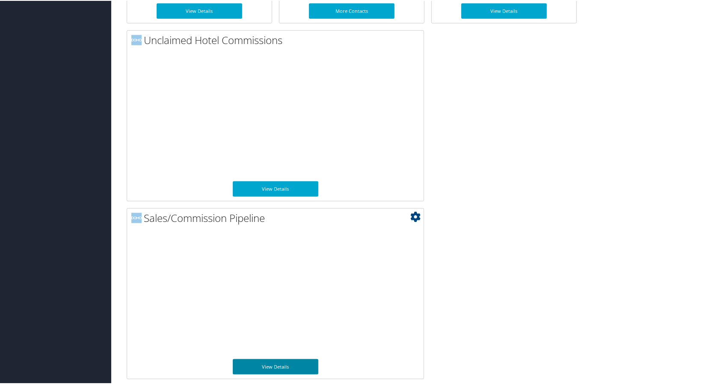 The image size is (727, 384). Describe the element at coordinates (352, 10) in the screenshot. I see `a: More Contacts` at that location.